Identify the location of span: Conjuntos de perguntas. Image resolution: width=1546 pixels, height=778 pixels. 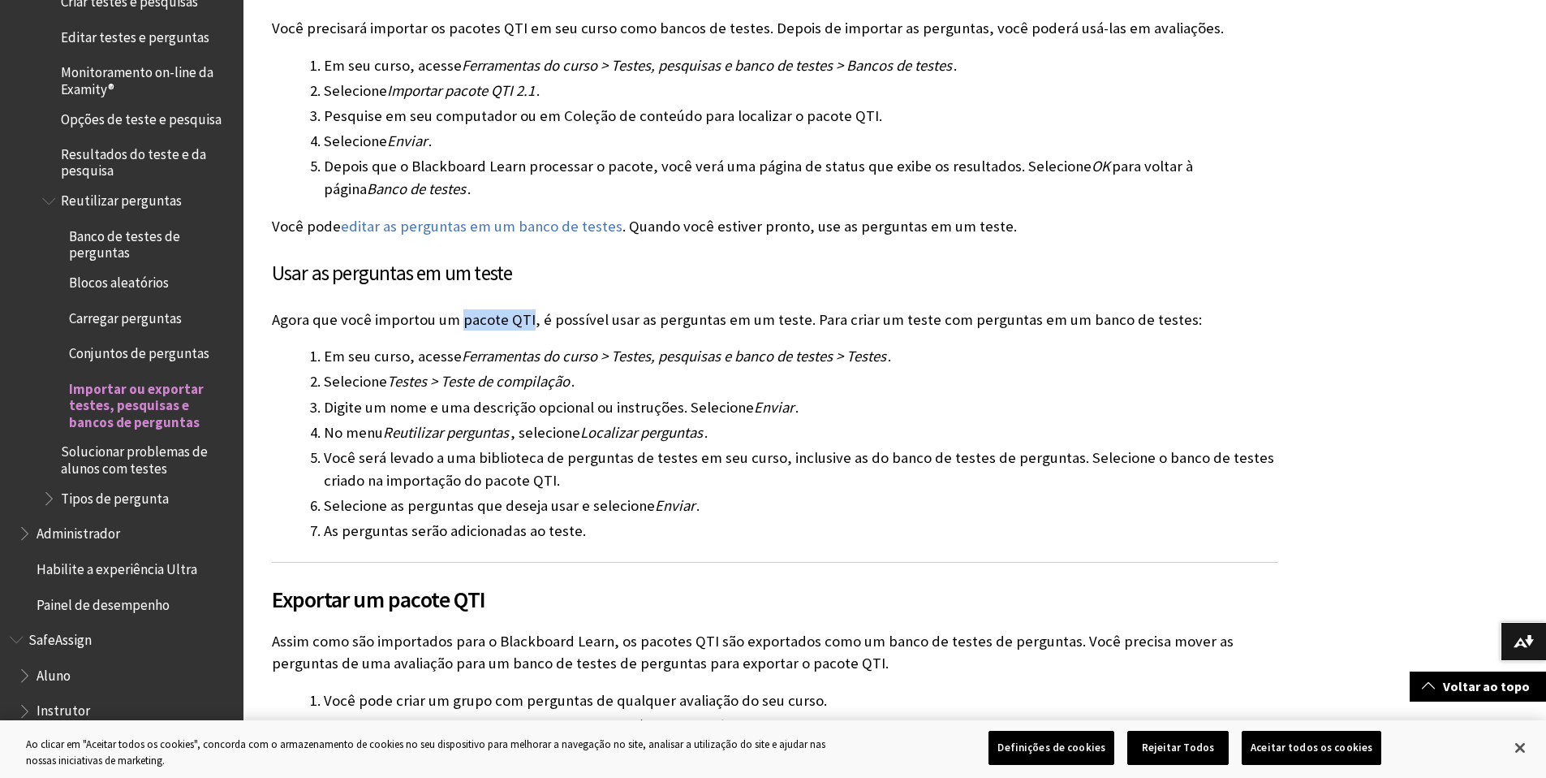
(139, 351).